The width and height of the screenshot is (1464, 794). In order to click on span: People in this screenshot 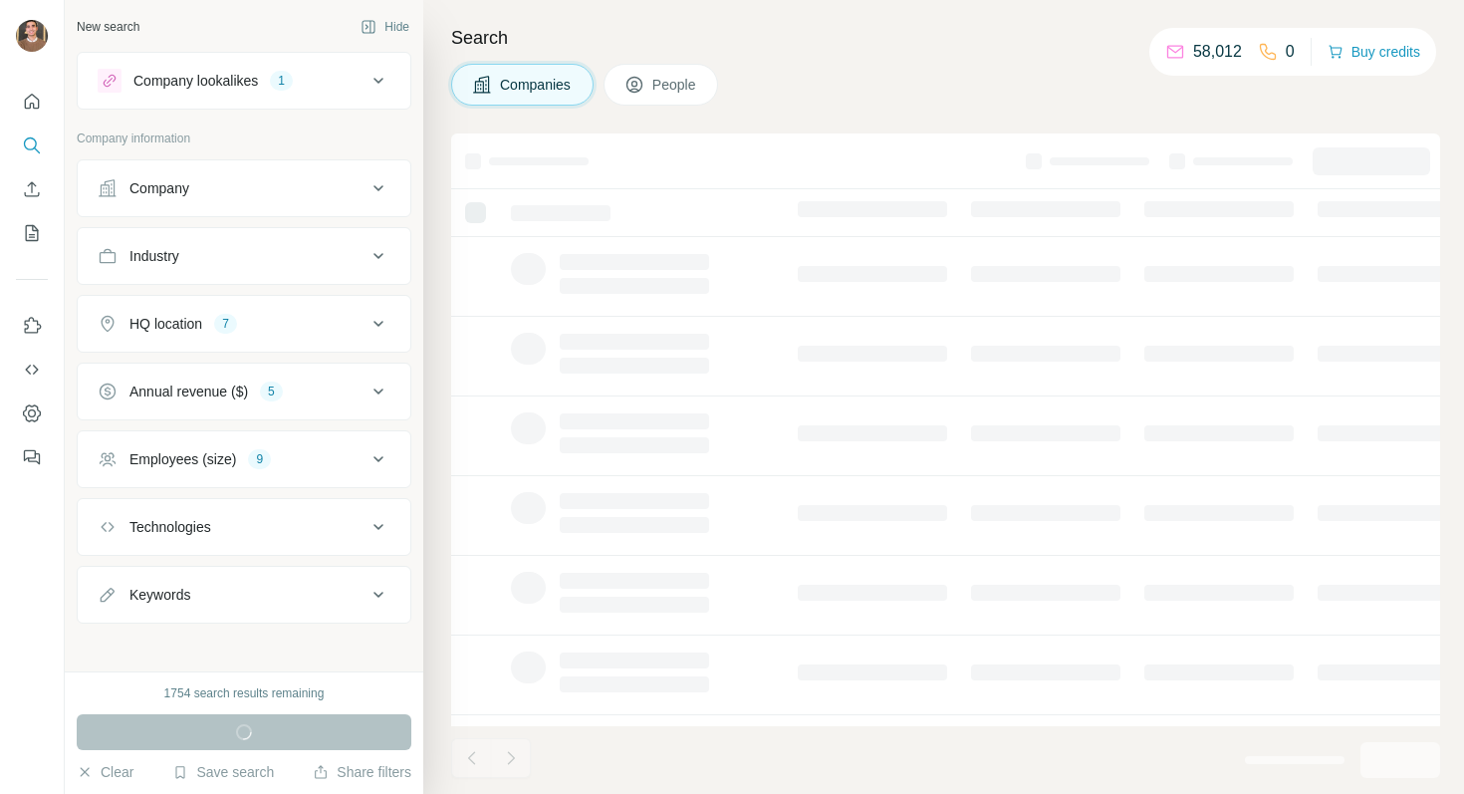, I will do `click(675, 85)`.